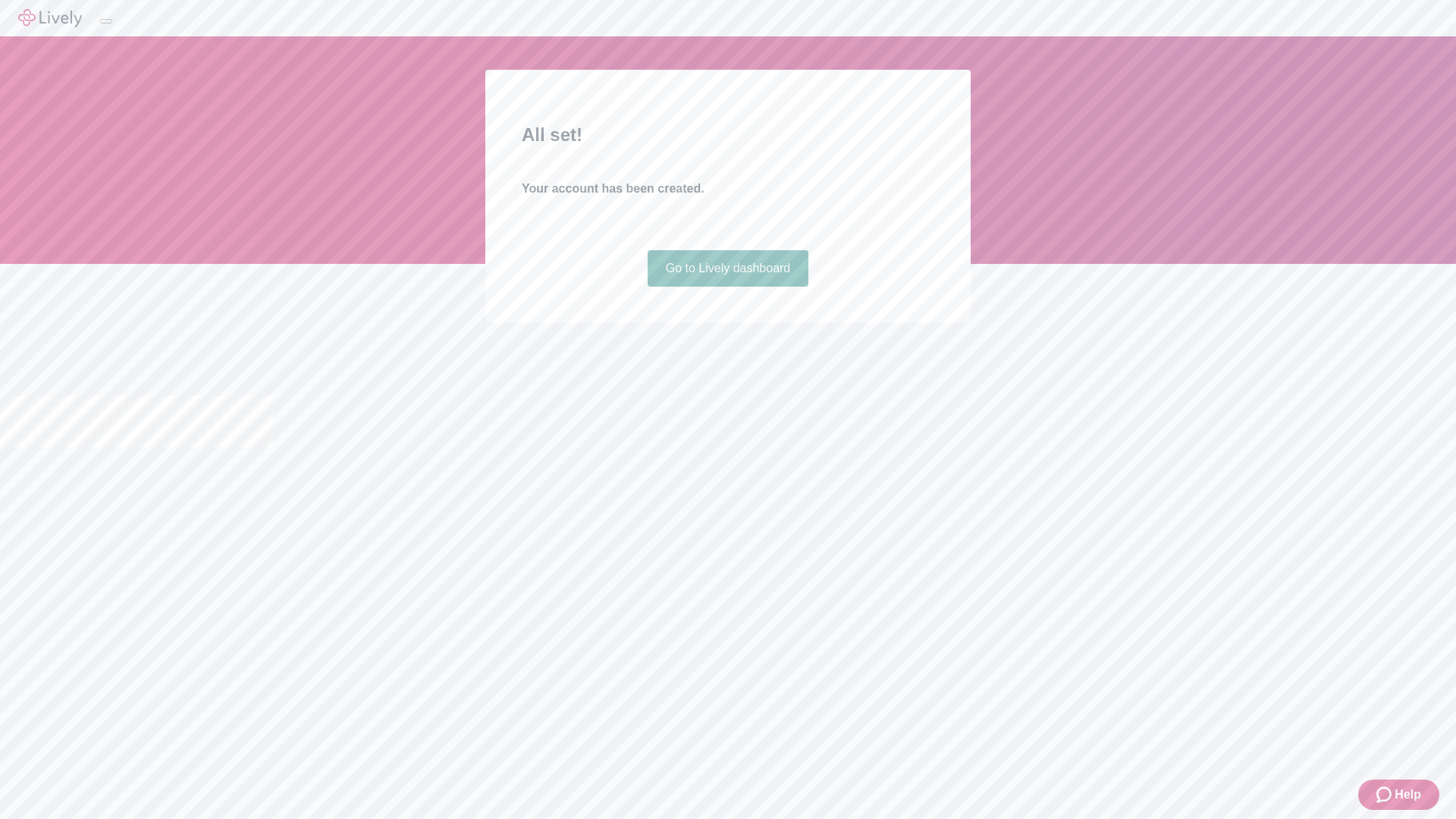 The image size is (1456, 819). Describe the element at coordinates (1407, 795) in the screenshot. I see `span: Help` at that location.